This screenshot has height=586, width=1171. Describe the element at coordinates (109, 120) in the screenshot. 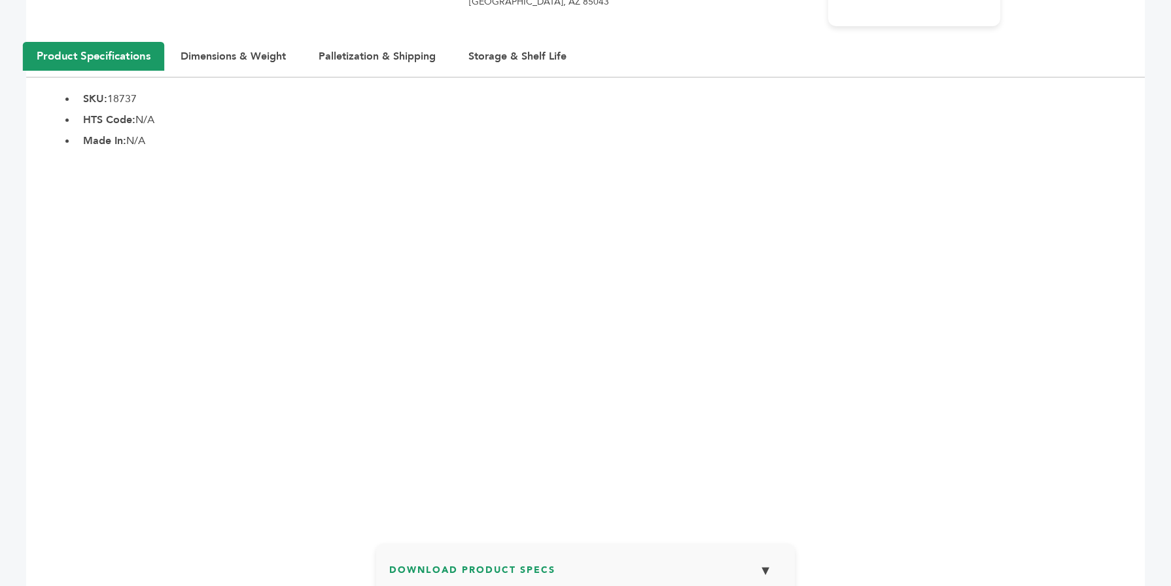

I see `b: HTS Code:` at that location.